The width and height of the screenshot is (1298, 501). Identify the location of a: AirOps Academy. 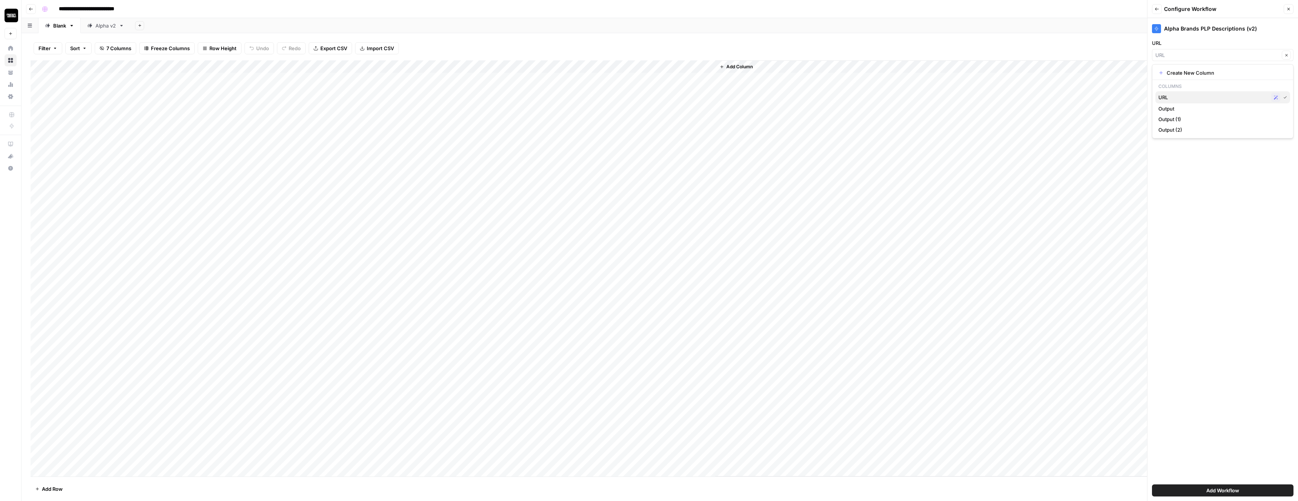
(11, 144).